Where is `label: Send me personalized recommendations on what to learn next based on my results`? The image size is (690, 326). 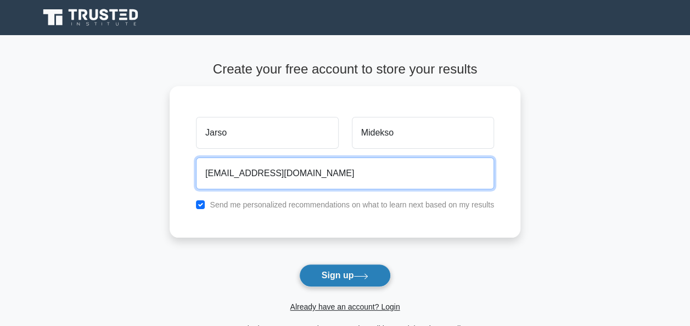
label: Send me personalized recommendations on what to learn next based on my results is located at coordinates (352, 205).